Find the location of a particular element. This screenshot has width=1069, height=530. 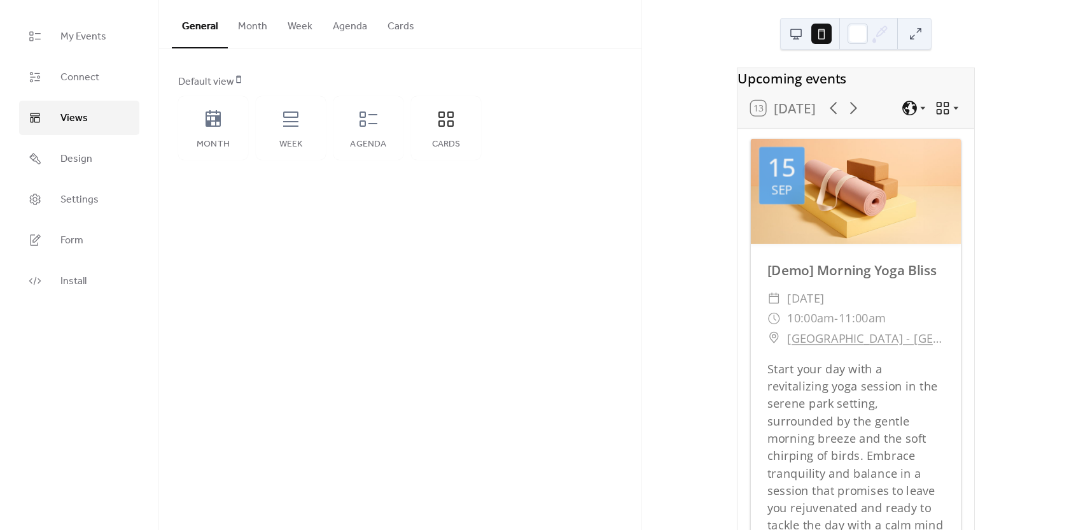

div: Upcoming events is located at coordinates (856, 78).